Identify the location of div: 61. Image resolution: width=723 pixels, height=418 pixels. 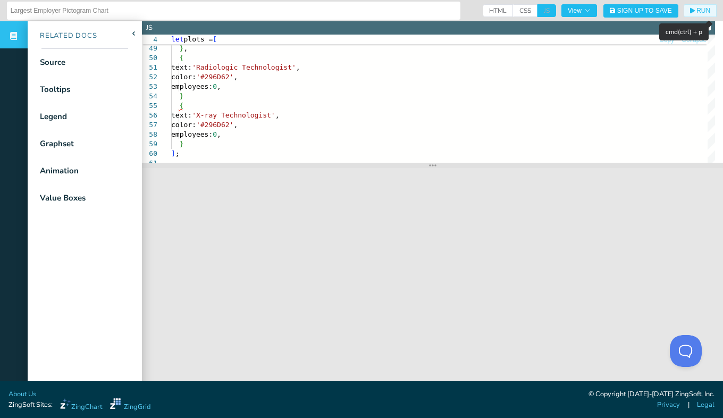
(149, 163).